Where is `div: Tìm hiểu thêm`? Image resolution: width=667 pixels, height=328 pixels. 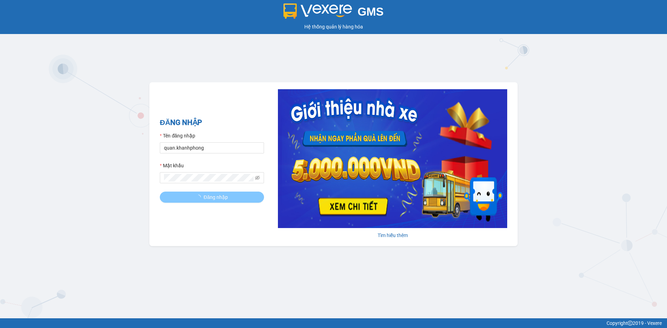
div: Tìm hiểu thêm is located at coordinates (393, 236).